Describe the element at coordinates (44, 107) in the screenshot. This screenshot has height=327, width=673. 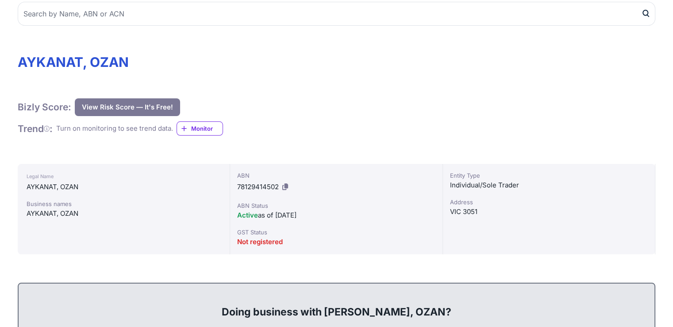
I see `h1: Bizly Score:` at that location.